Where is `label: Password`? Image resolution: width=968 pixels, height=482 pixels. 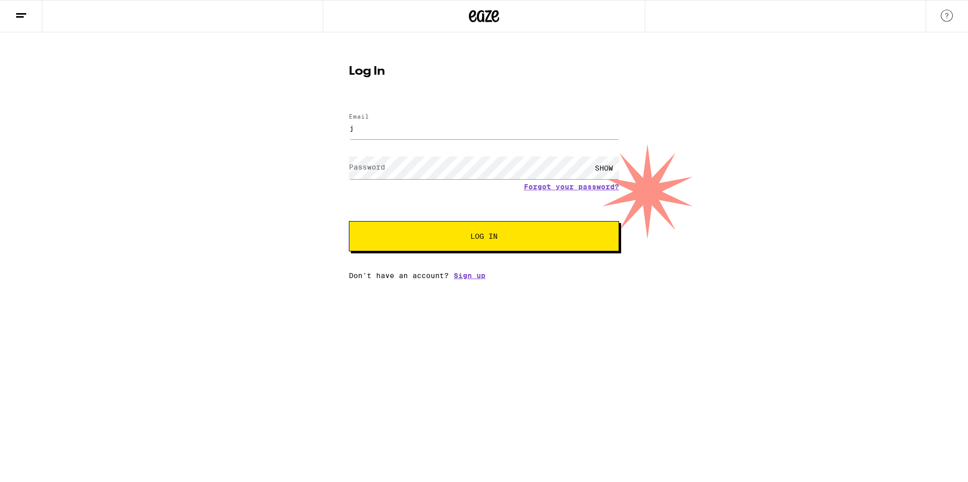 label: Password is located at coordinates (367, 167).